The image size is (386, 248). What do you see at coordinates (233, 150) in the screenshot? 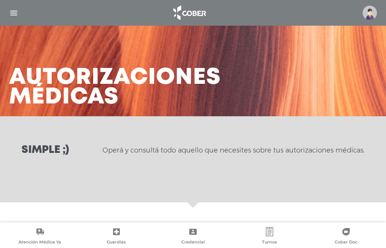
I see `p: Operá y consultá todo aquello que necesites sobre tus autorizaciones médicas.` at bounding box center [233, 150].